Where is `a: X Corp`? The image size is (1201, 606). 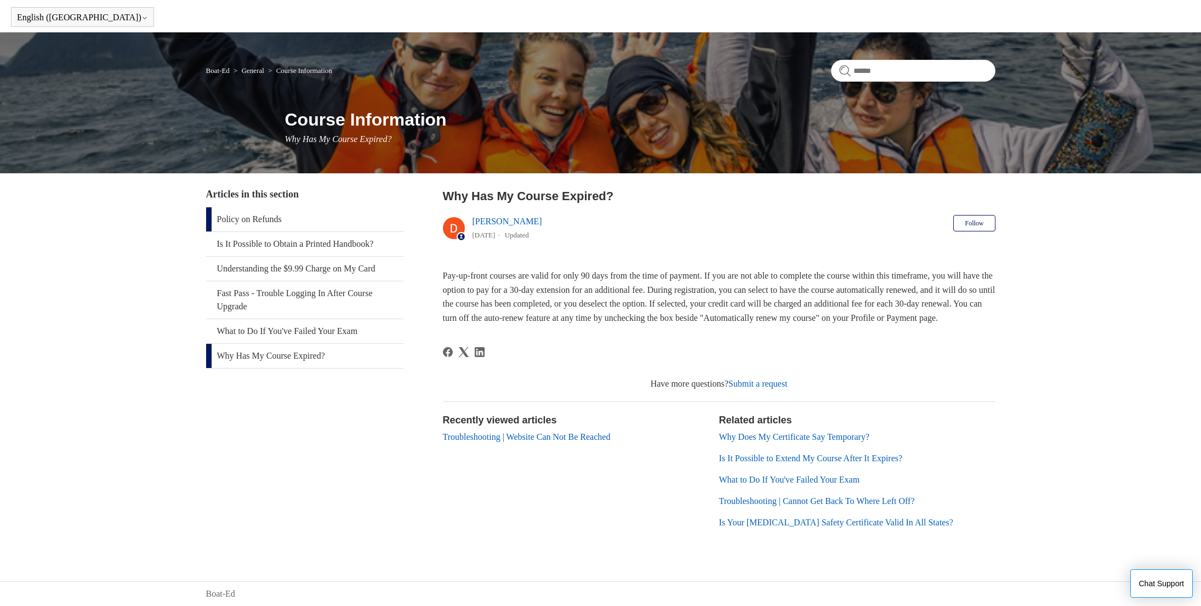
a: X Corp is located at coordinates (464, 352).